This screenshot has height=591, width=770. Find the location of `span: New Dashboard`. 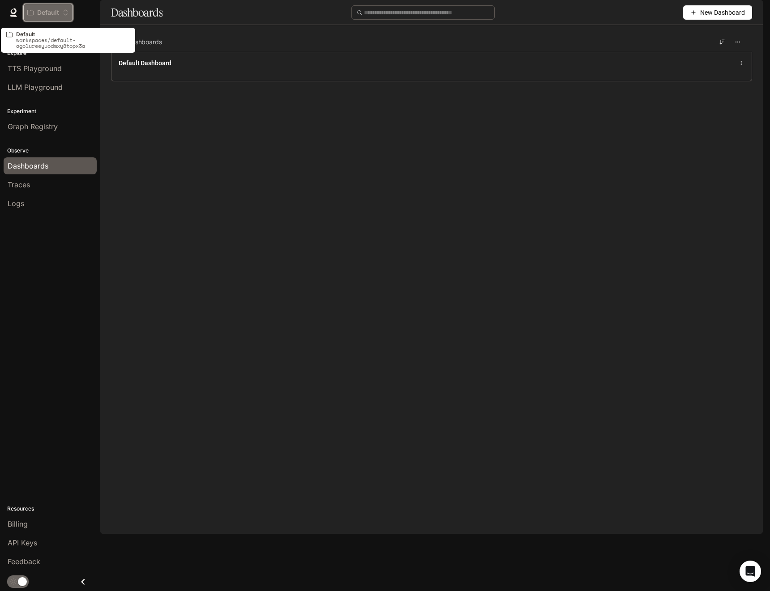

span: New Dashboard is located at coordinates (722, 13).